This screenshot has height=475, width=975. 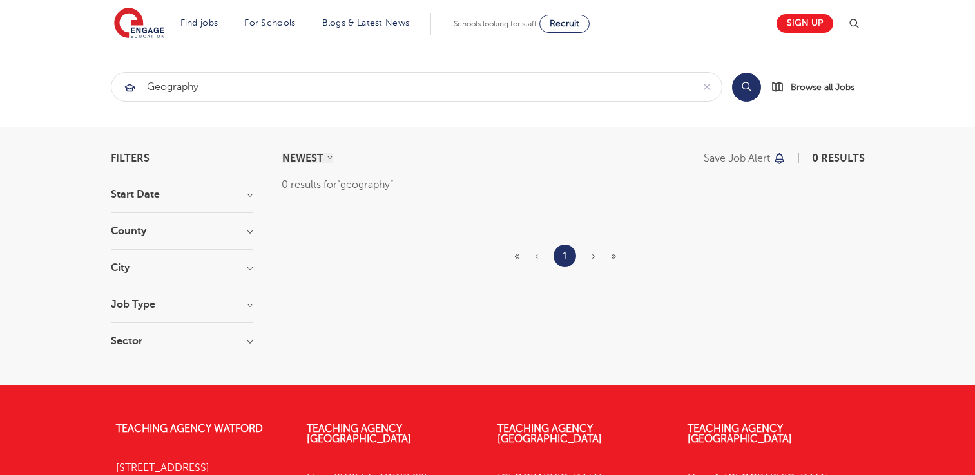 I want to click on a: Recruit, so click(x=564, y=24).